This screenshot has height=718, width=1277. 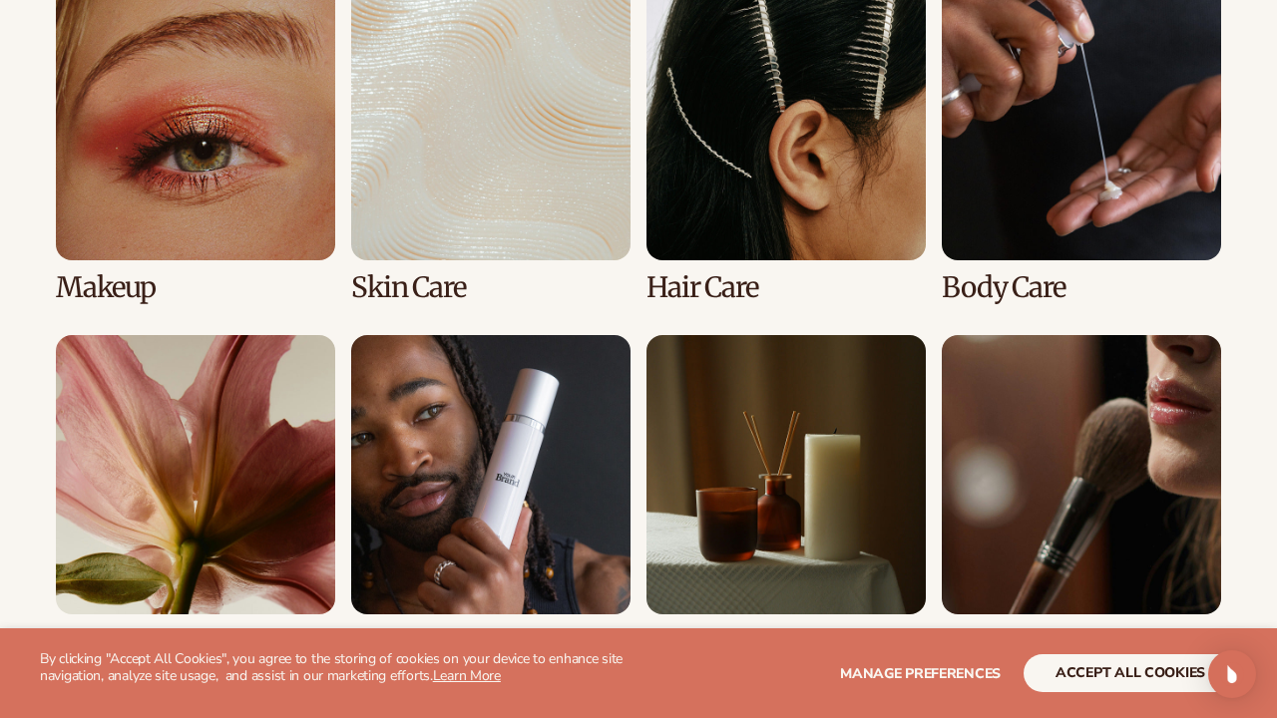 I want to click on div: 5 / 8, so click(x=196, y=496).